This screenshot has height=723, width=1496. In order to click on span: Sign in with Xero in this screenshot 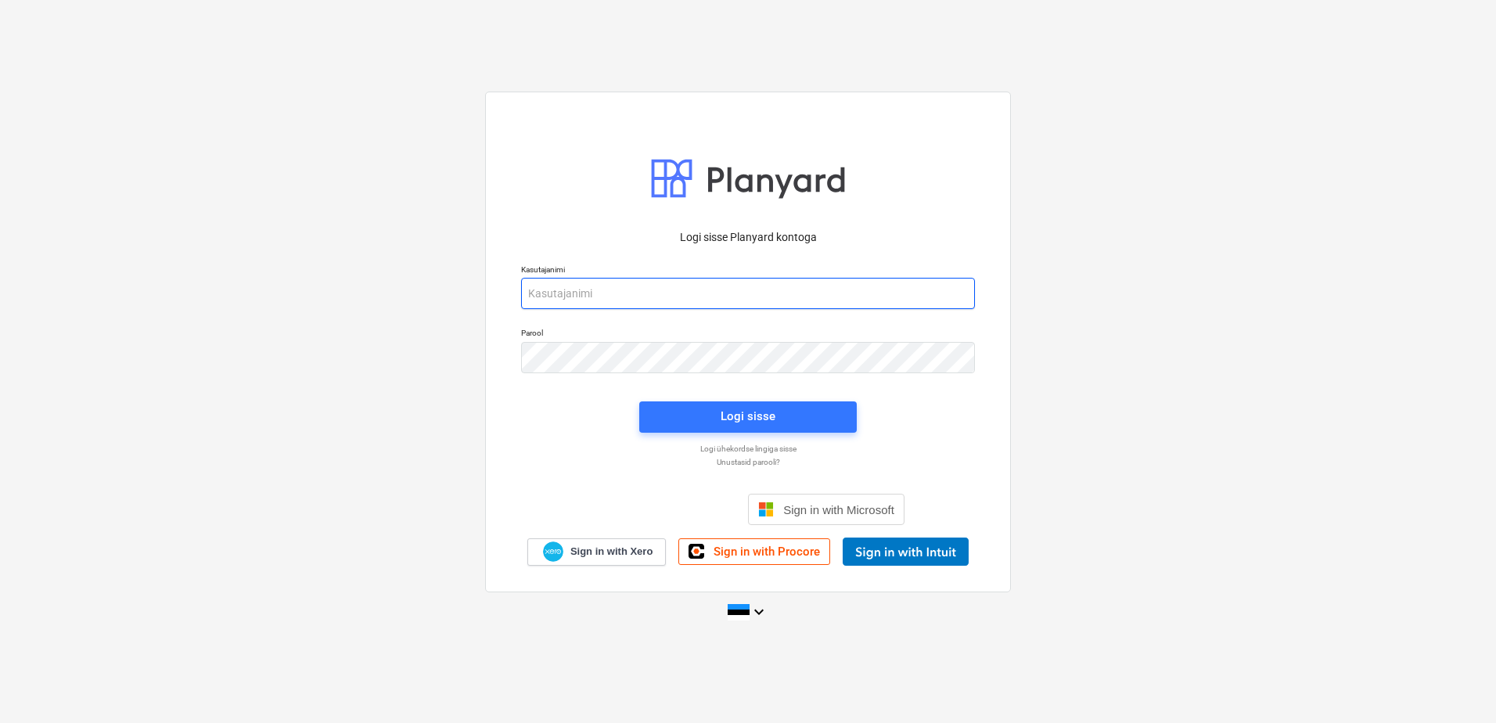, I will do `click(611, 552)`.